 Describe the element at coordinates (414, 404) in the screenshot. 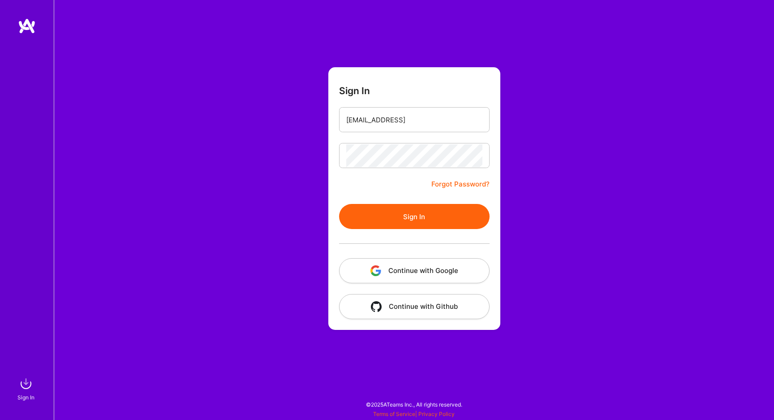

I see `div: © 2025 ATeams Inc., All rights reserved.` at that location.